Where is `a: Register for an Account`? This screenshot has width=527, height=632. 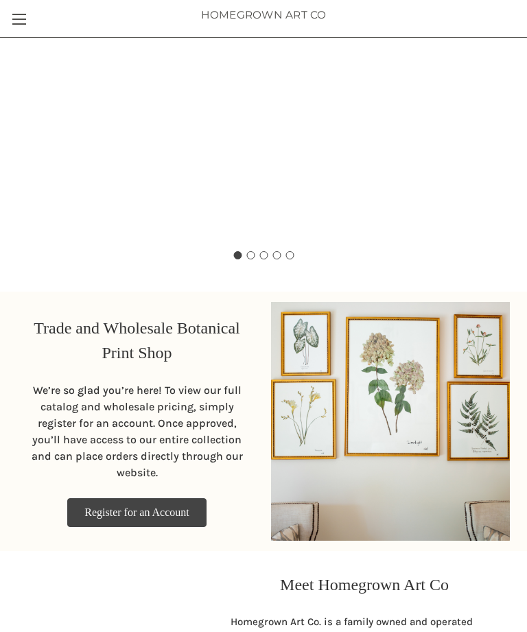 a: Register for an Account is located at coordinates (137, 513).